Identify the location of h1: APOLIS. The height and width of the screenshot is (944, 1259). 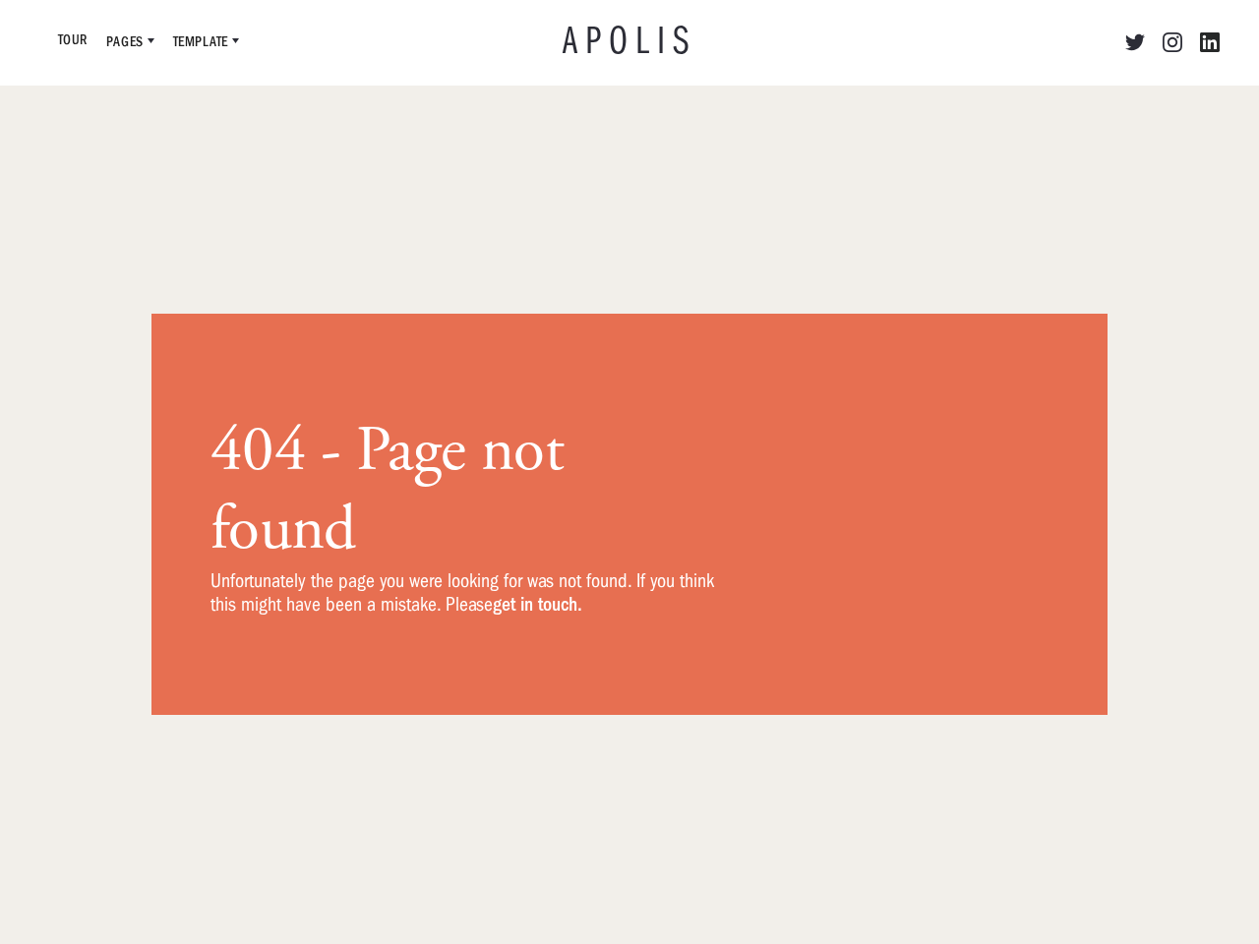
(629, 41).